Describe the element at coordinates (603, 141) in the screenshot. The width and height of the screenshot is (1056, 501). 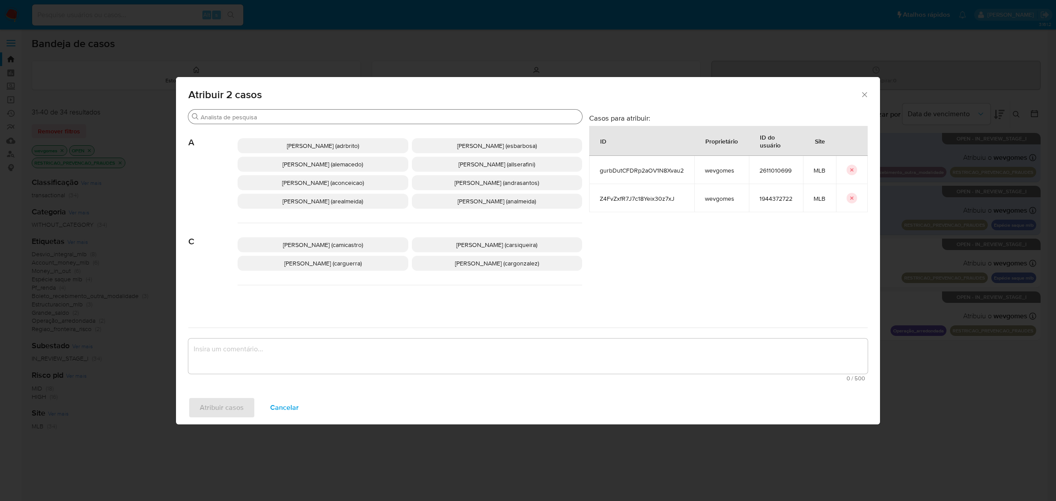
I see `div: ID` at that location.